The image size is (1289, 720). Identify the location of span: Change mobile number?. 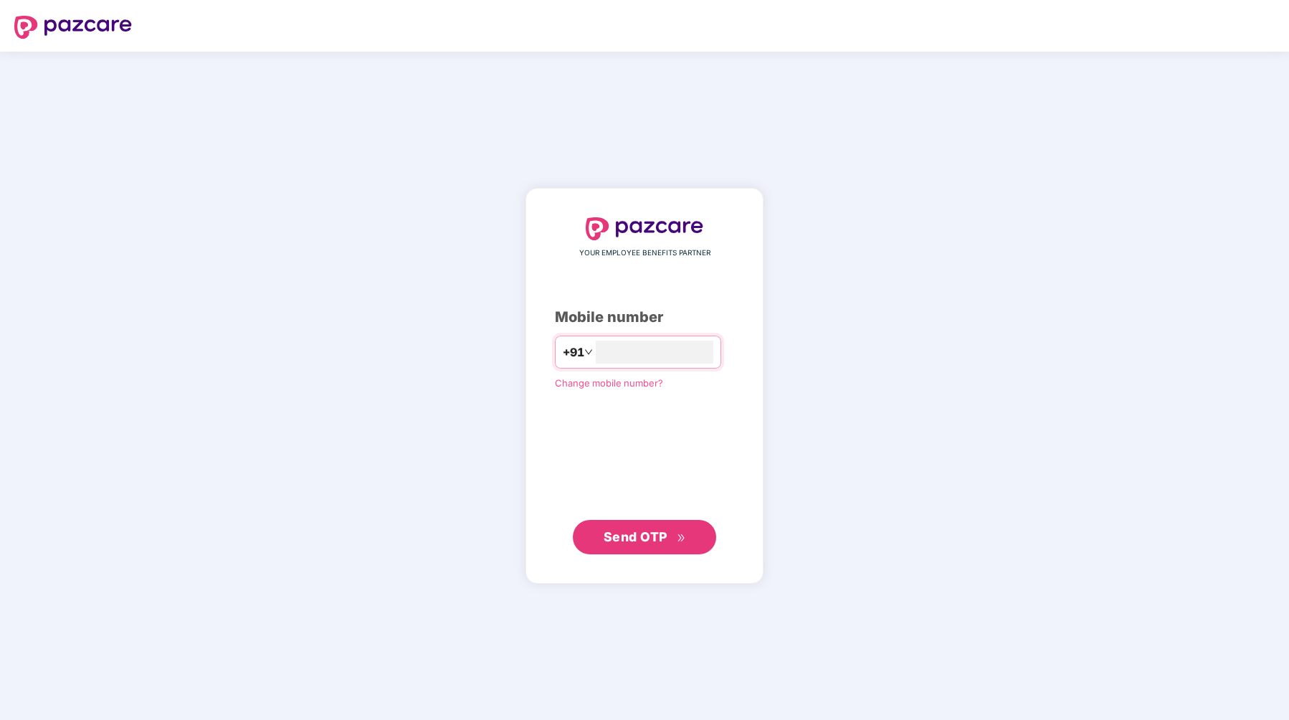
(609, 383).